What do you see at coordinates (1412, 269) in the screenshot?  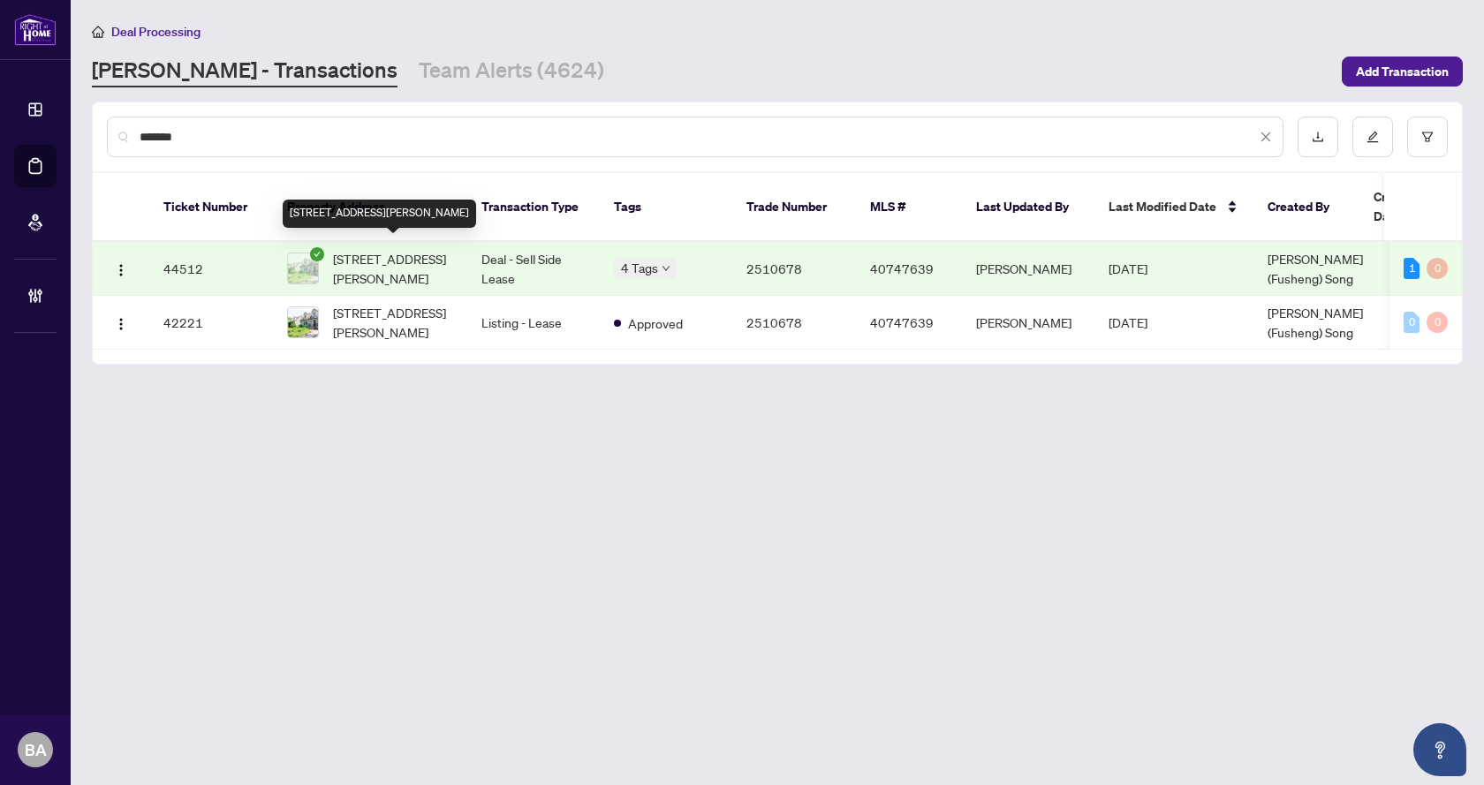 I see `div: 1` at bounding box center [1412, 269].